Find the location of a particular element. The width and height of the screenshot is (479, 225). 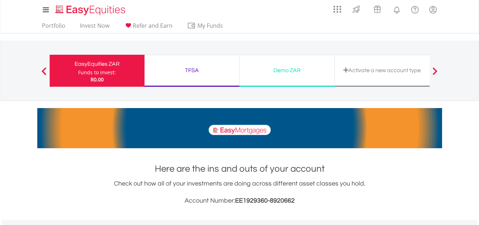

img: EasyMortage Promotion Banner is located at coordinates (240, 128).